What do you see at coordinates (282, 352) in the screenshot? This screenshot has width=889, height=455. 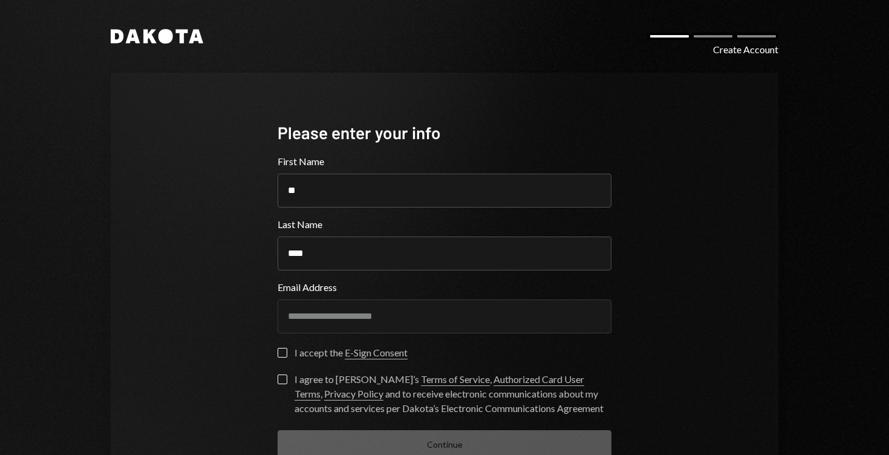 I see `button: I accept the E-Sign Consent` at bounding box center [282, 352].